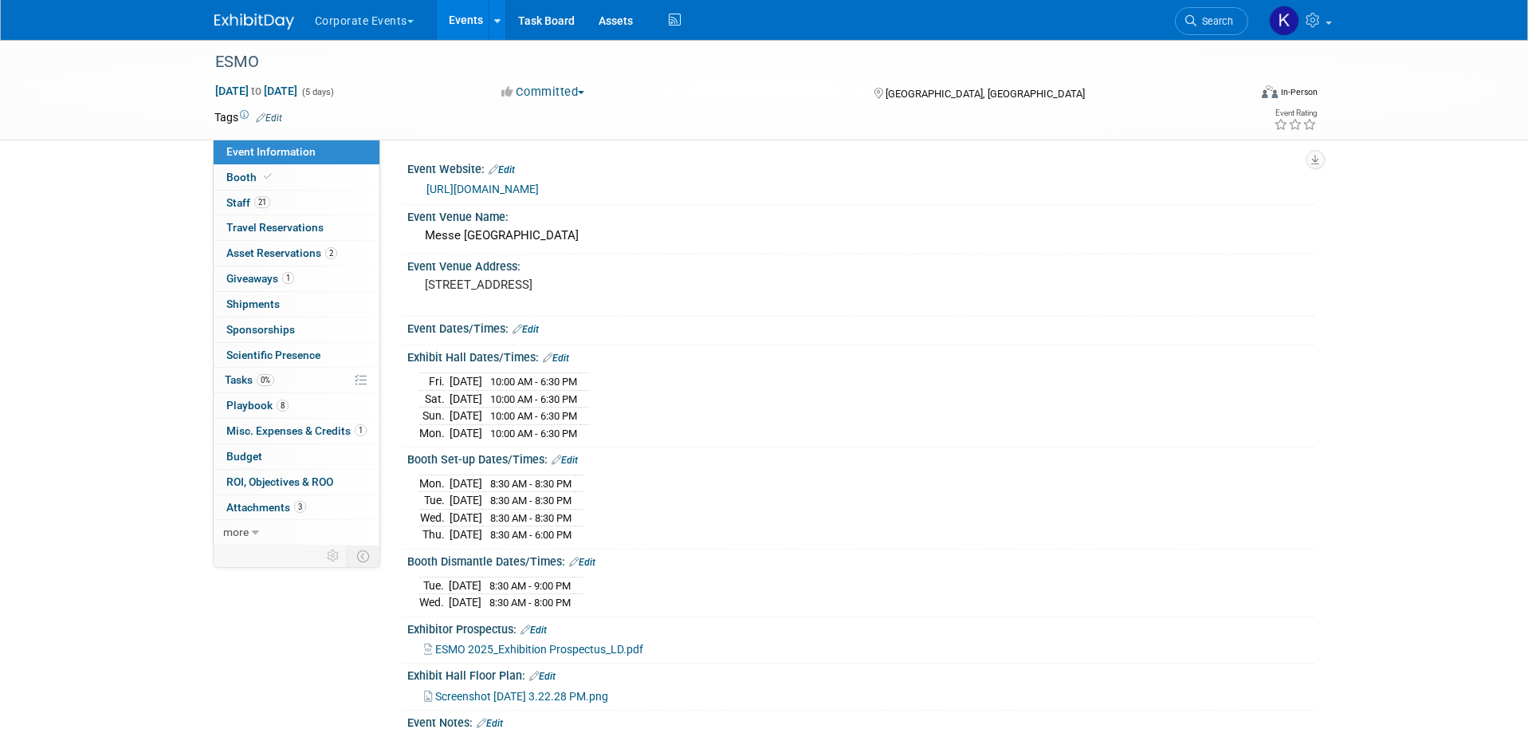 The height and width of the screenshot is (745, 1528). Describe the element at coordinates (861, 674) in the screenshot. I see `div: Exhibit Hall Floor Plan:` at that location.